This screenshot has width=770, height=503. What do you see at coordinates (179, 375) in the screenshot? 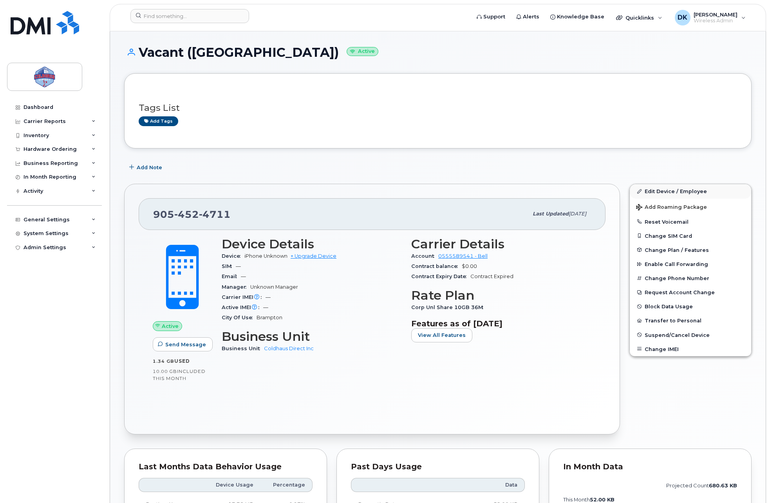
I see `span: included this month` at bounding box center [179, 375].